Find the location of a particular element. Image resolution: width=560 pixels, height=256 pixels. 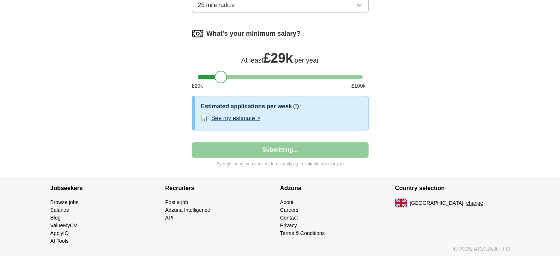

img: salary.png is located at coordinates (198, 33).